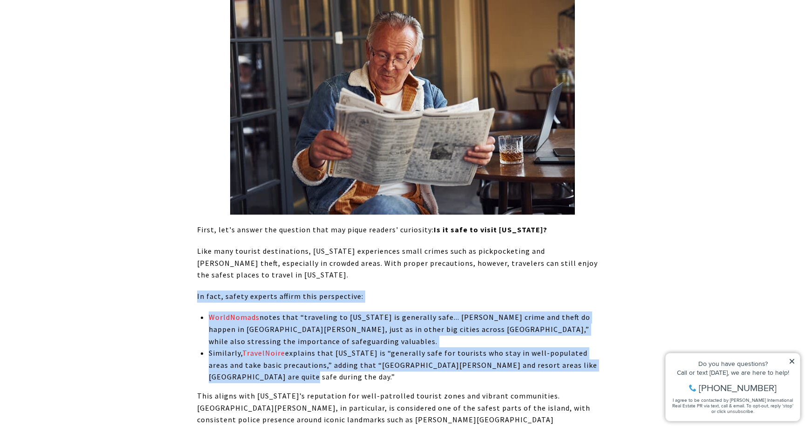  What do you see at coordinates (402, 297) in the screenshot?
I see `p: In fact, safety experts affirm this perspective:` at bounding box center [402, 297].